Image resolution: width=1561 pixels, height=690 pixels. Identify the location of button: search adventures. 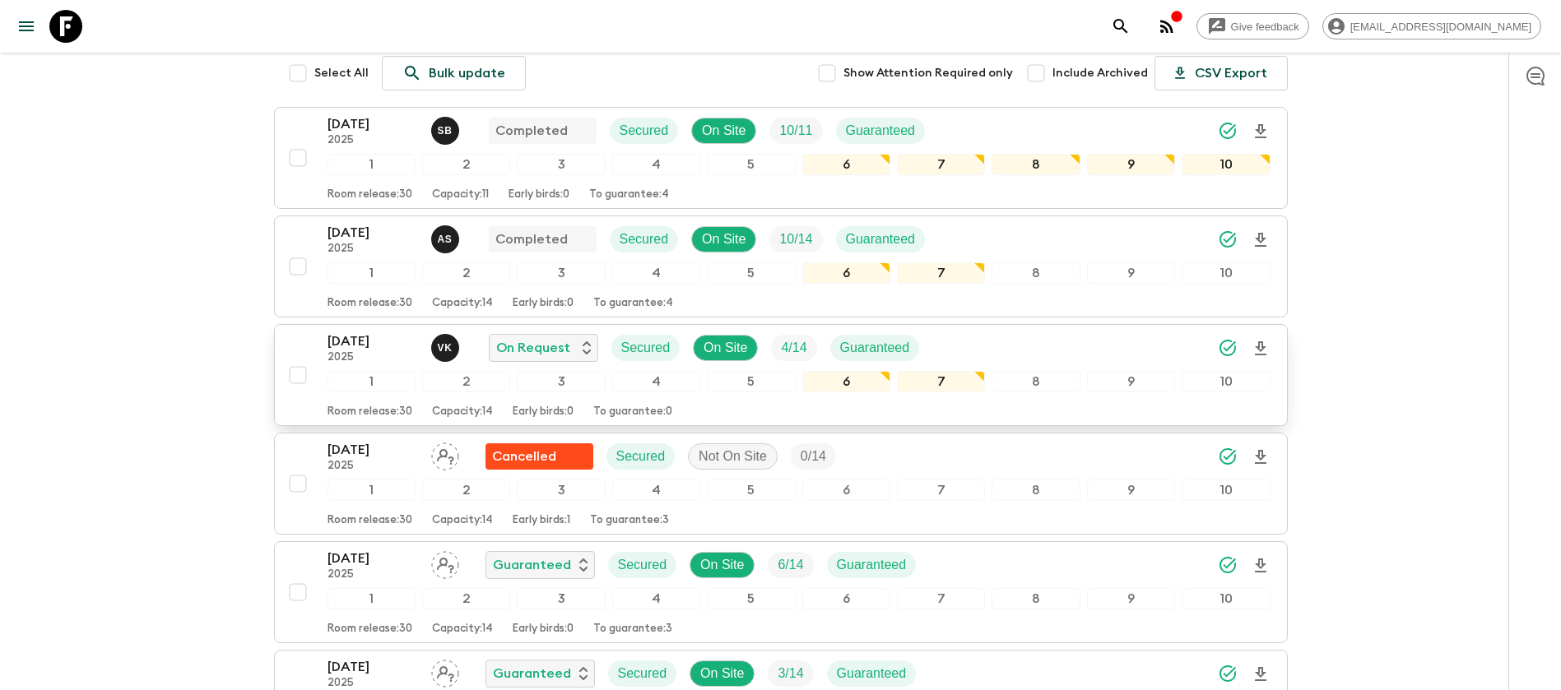
(1121, 26).